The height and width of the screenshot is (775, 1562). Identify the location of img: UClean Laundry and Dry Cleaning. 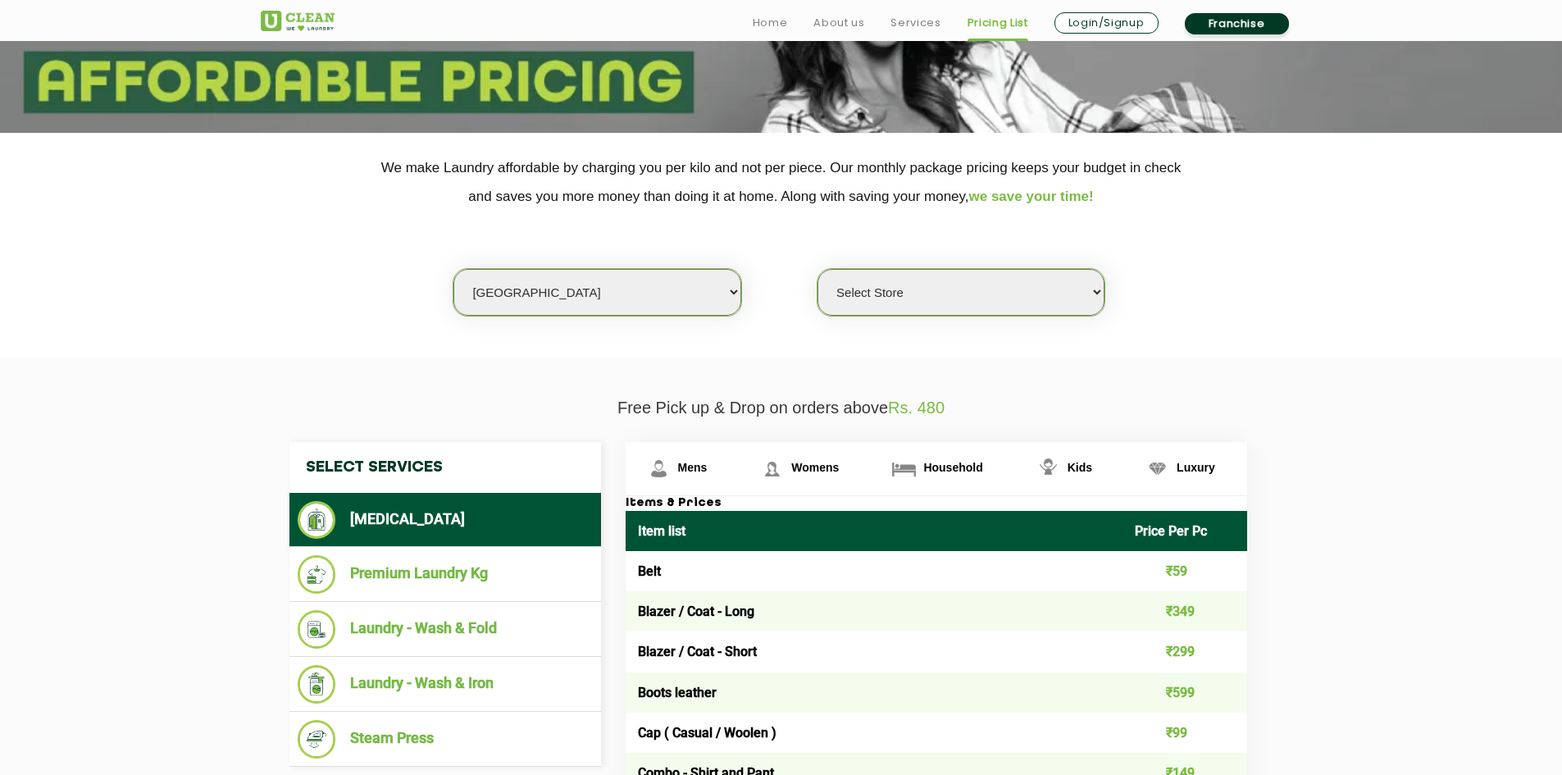
(298, 21).